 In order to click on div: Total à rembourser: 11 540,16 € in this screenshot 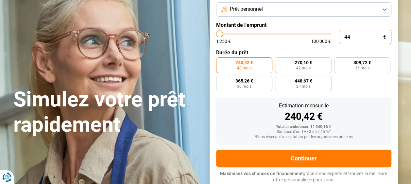, I will do `click(303, 127)`.